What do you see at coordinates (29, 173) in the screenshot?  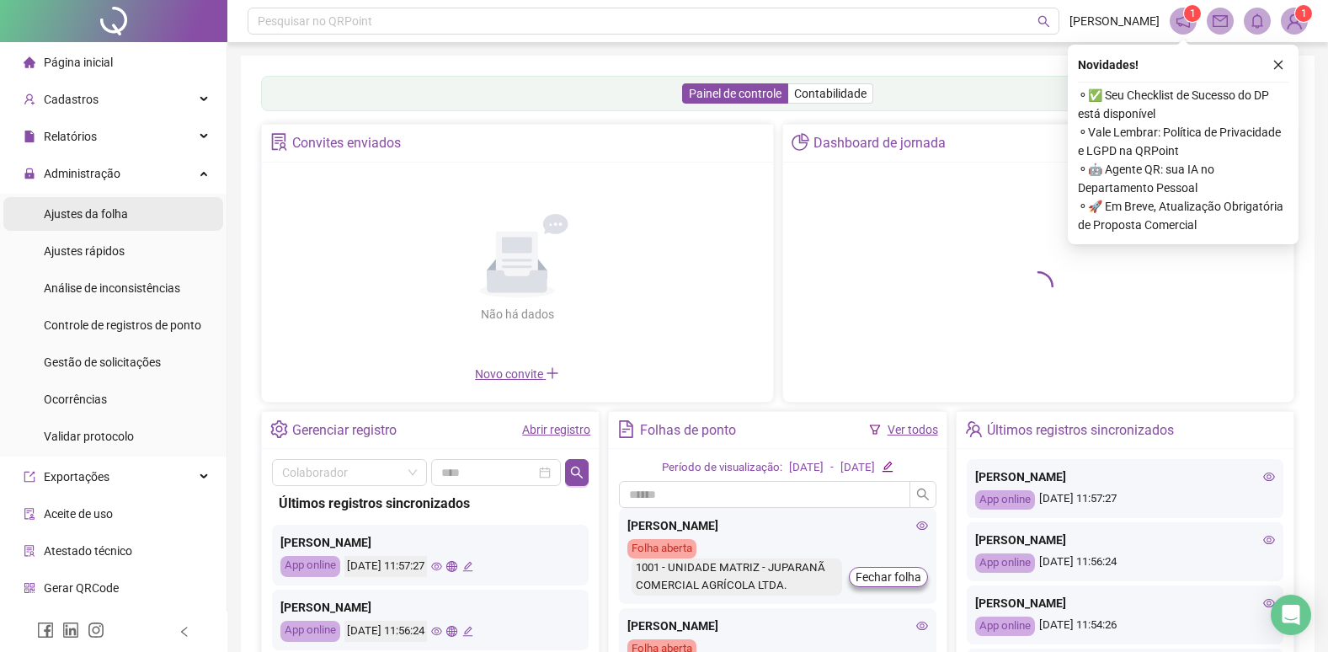 I see `span: lock` at bounding box center [29, 173].